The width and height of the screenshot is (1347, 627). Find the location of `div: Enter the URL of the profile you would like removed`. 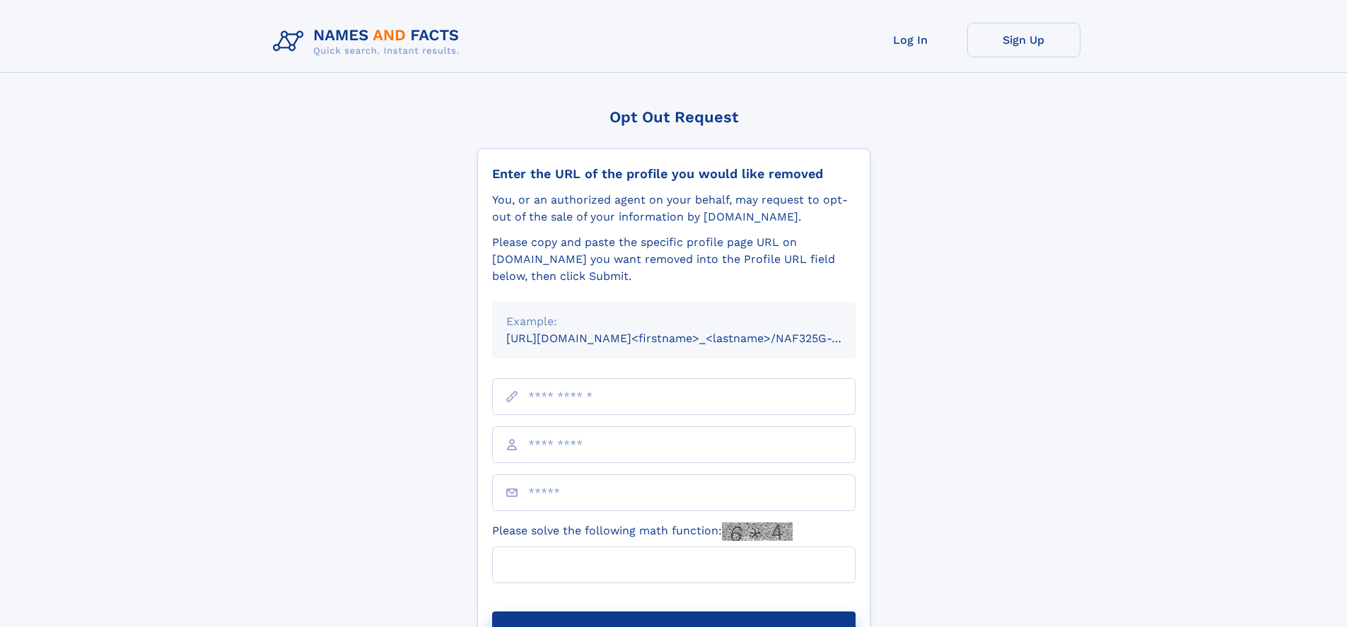

div: Enter the URL of the profile you would like removed is located at coordinates (674, 174).